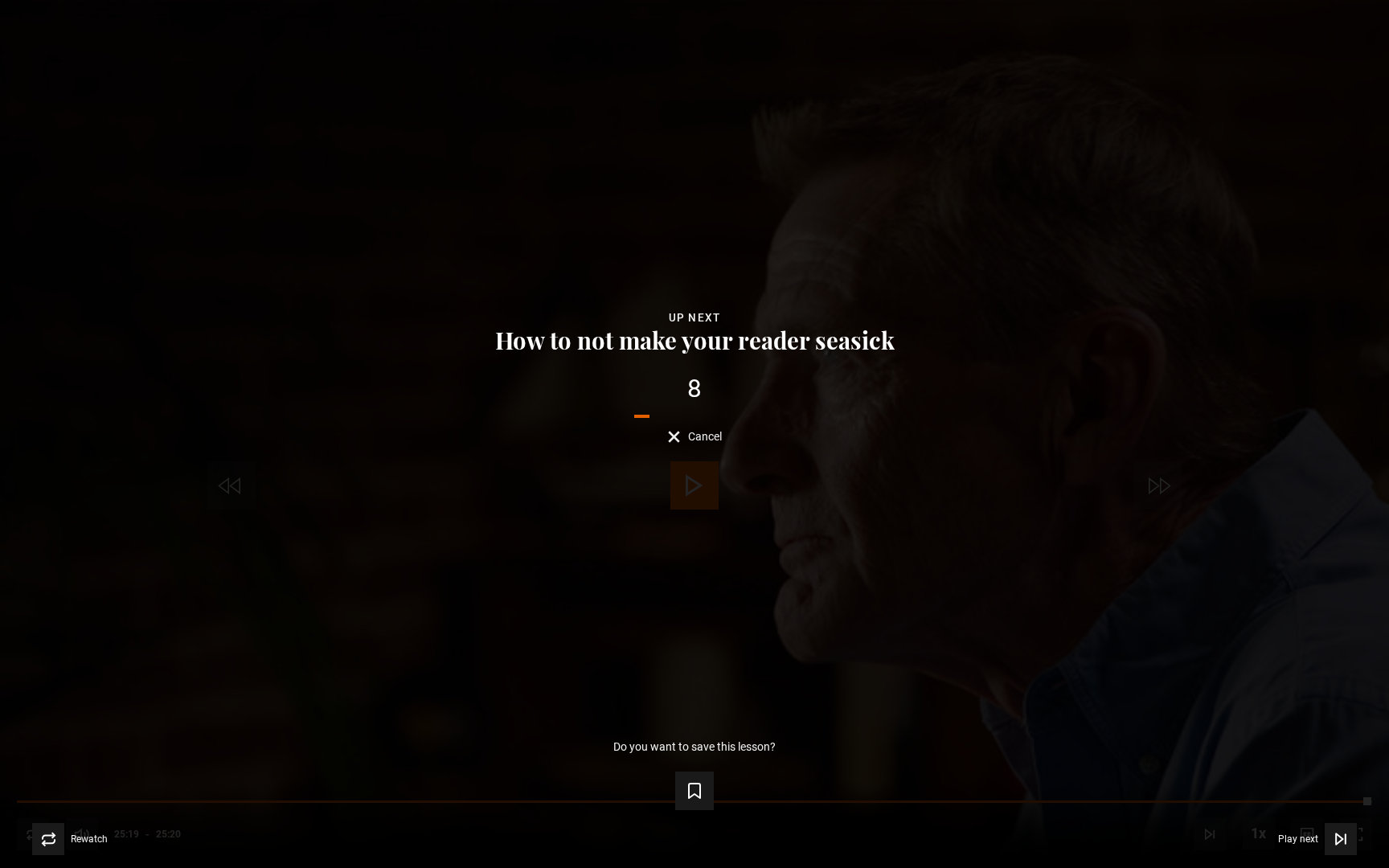 The image size is (1389, 868). What do you see at coordinates (89, 839) in the screenshot?
I see `span: Rewatch` at bounding box center [89, 839].